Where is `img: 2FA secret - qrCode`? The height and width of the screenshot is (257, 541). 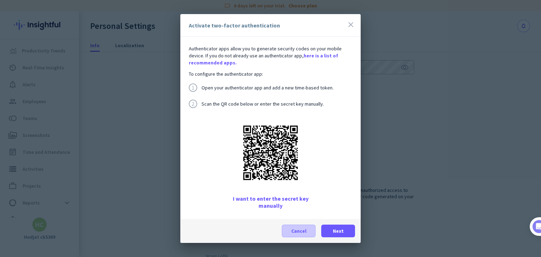
img: 2FA secret - qrCode is located at coordinates (271, 153).